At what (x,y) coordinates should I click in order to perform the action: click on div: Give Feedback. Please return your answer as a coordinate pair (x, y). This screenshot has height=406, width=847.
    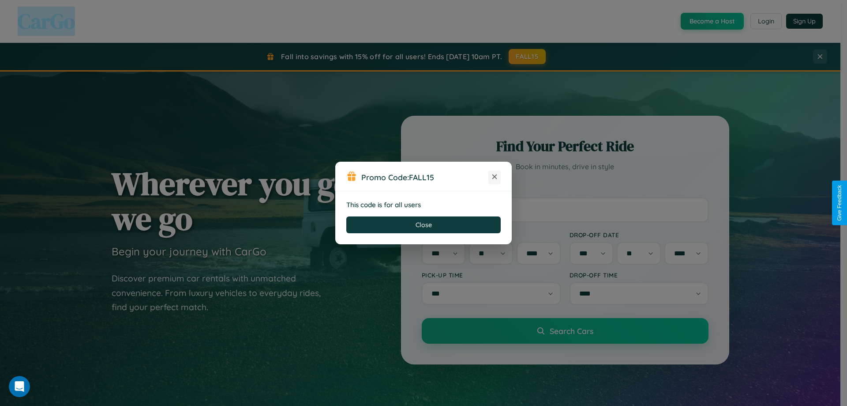
    Looking at the image, I should click on (840, 203).